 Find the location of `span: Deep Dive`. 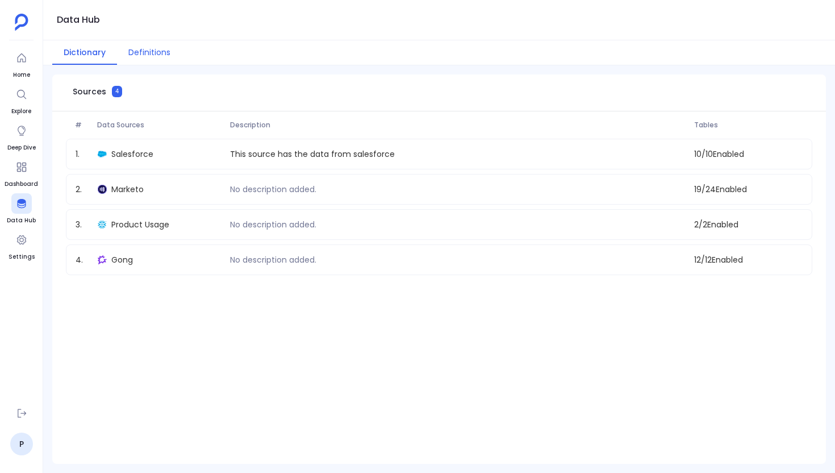

span: Deep Dive is located at coordinates (22, 148).